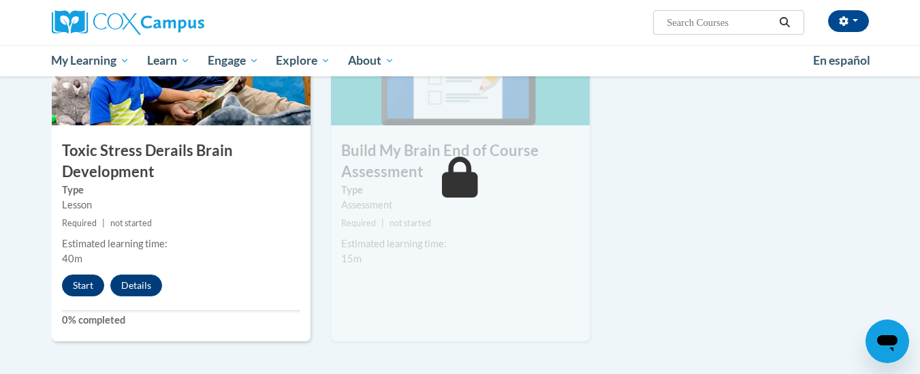 Image resolution: width=920 pixels, height=374 pixels. Describe the element at coordinates (72, 258) in the screenshot. I see `span: 40m` at that location.